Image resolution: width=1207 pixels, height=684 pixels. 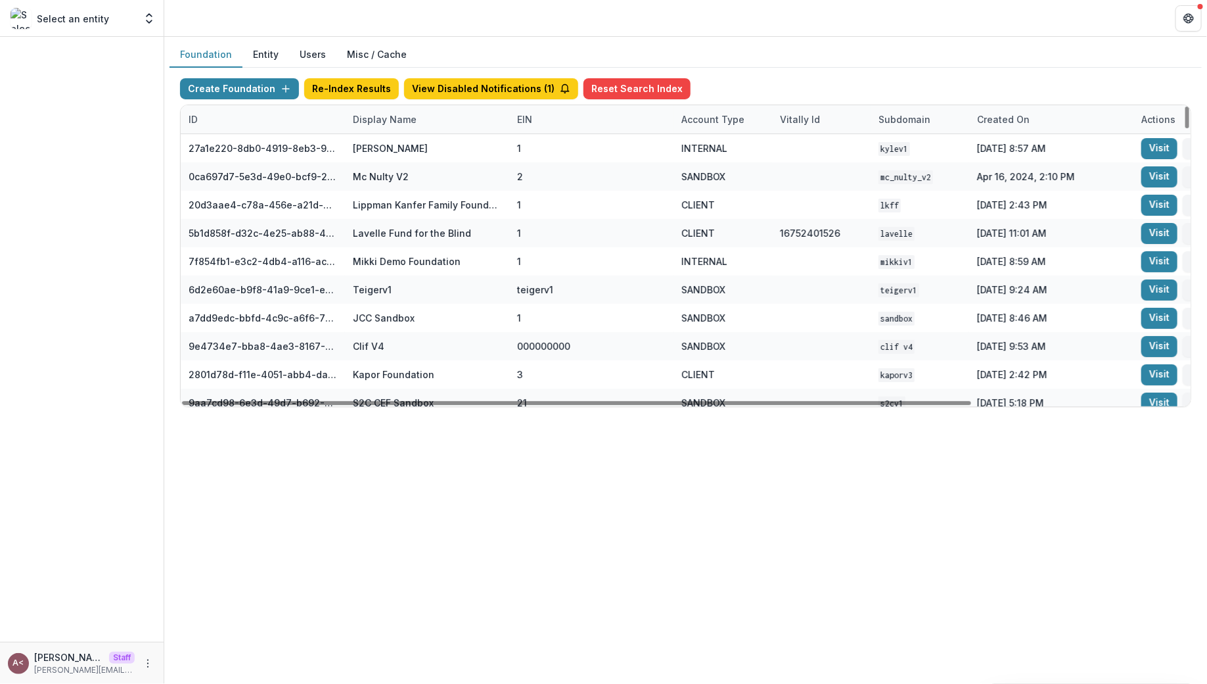 I want to click on button: Foundation, so click(x=206, y=55).